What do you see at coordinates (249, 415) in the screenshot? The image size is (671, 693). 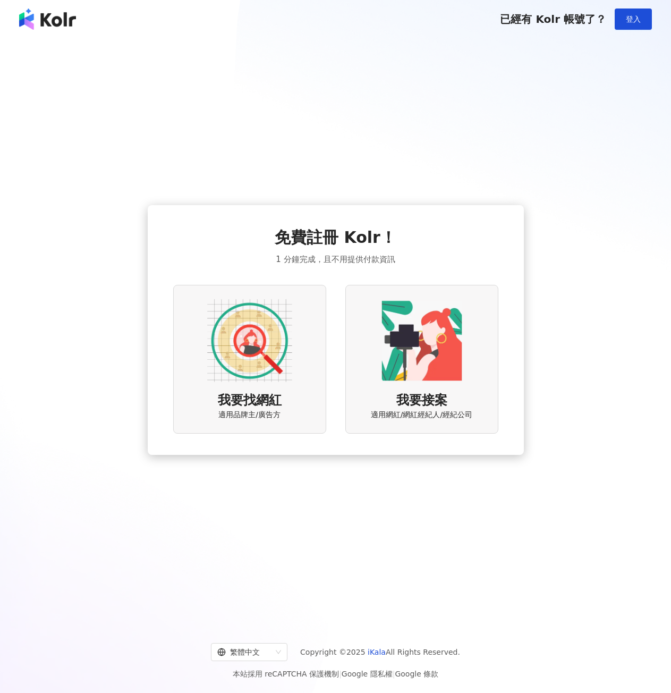 I see `span: 適用品牌主/廣告方` at bounding box center [249, 415].